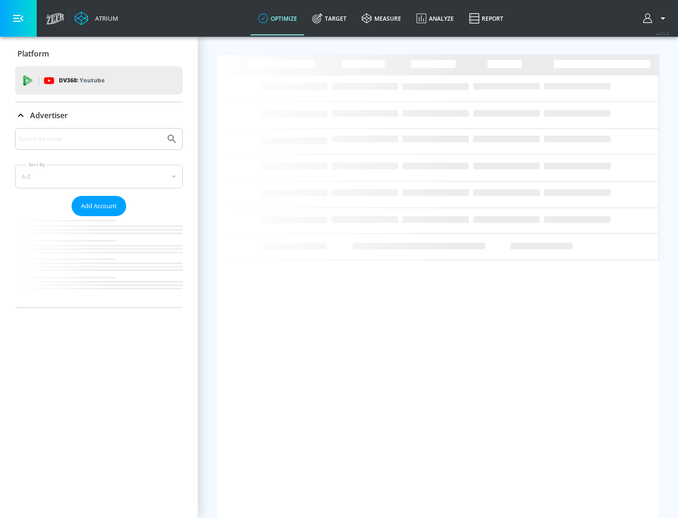 The height and width of the screenshot is (518, 678). Describe the element at coordinates (486, 18) in the screenshot. I see `a: Report` at that location.